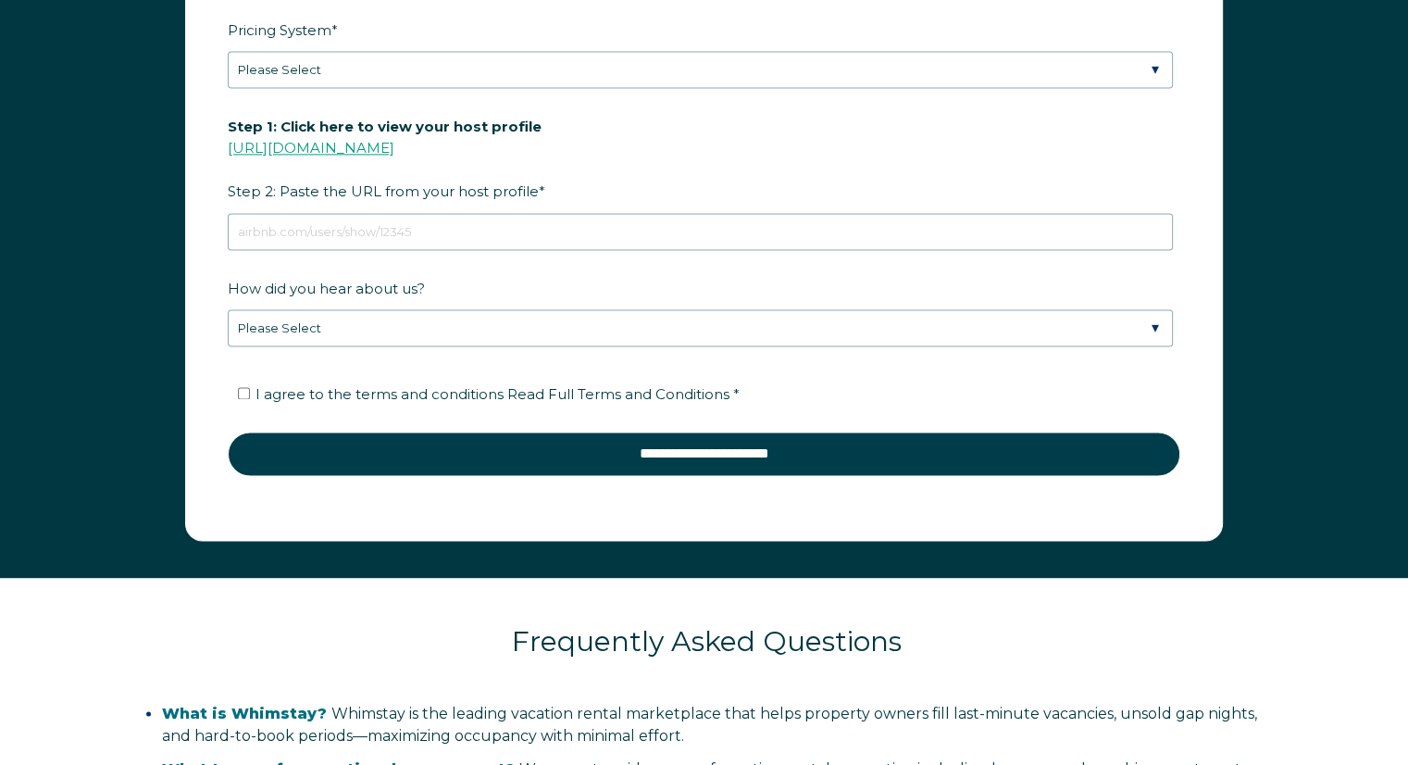  I want to click on span: Step 1: Click here to view your host profile, so click(384, 126).